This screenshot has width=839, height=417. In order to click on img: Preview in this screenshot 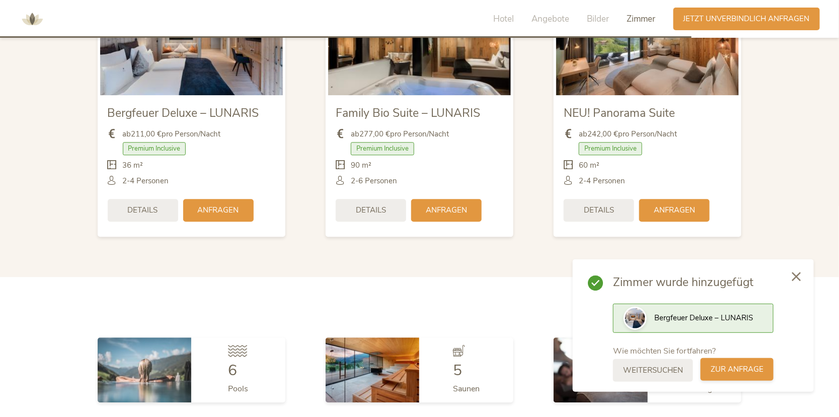, I will do `click(635, 318)`.